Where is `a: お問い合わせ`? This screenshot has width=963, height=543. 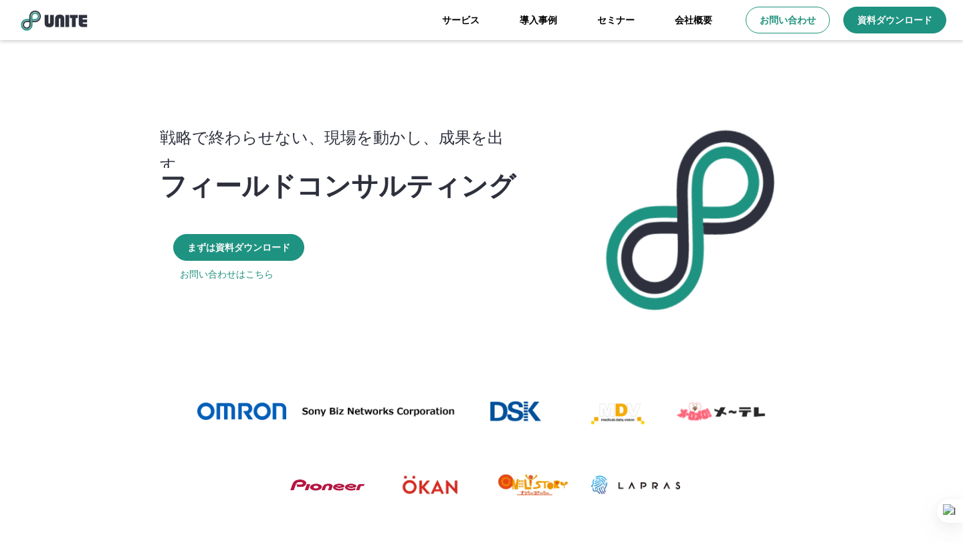 a: お問い合わせ is located at coordinates (788, 20).